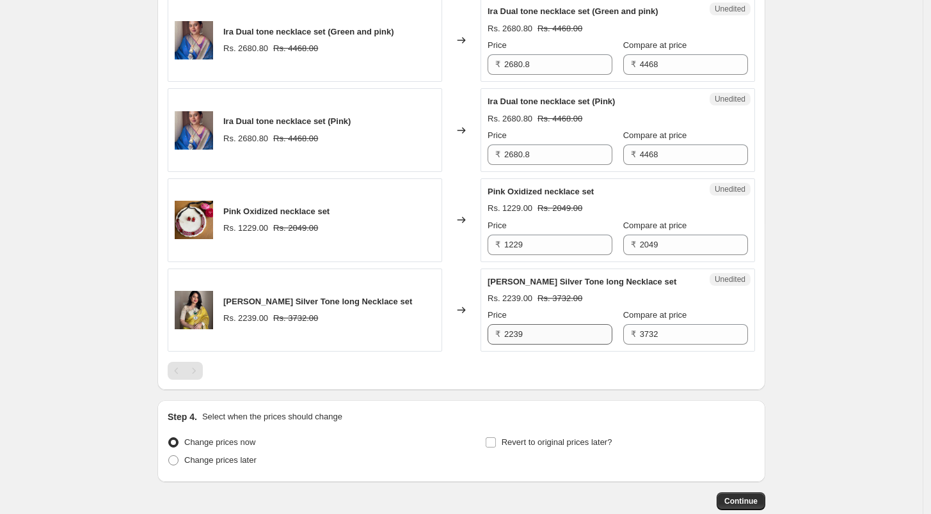 The image size is (931, 514). I want to click on p: Select when the prices should change, so click(272, 417).